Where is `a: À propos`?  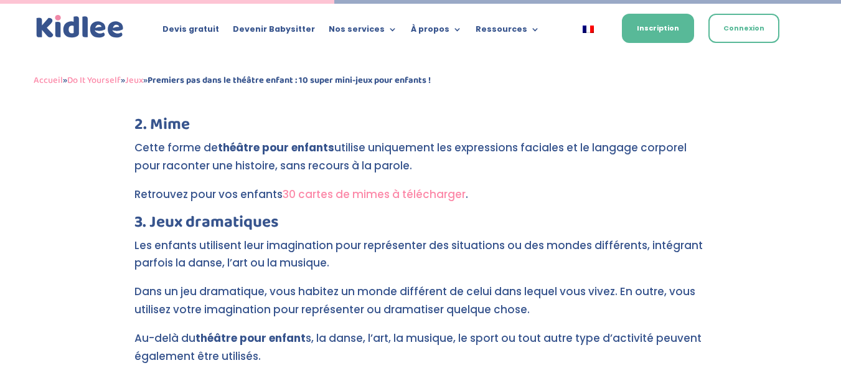
a: À propos is located at coordinates (437, 32).